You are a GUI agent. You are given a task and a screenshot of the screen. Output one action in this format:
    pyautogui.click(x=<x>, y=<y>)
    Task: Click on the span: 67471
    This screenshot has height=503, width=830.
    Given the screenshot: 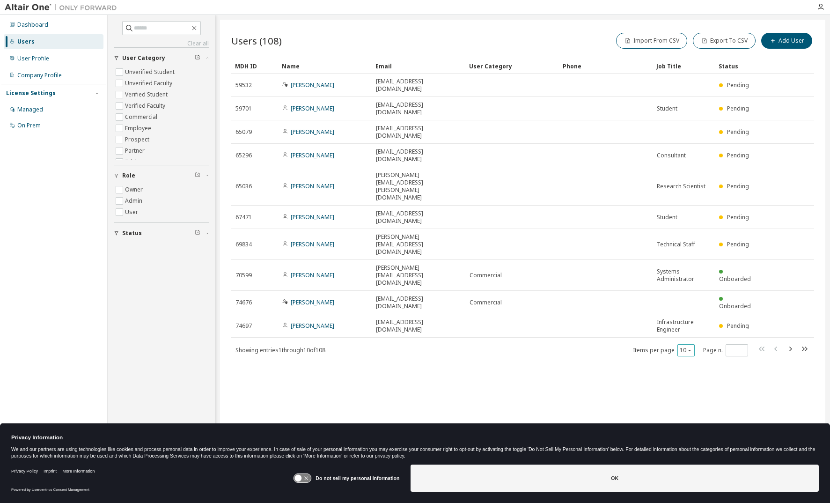 What is the action you would take?
    pyautogui.click(x=244, y=217)
    